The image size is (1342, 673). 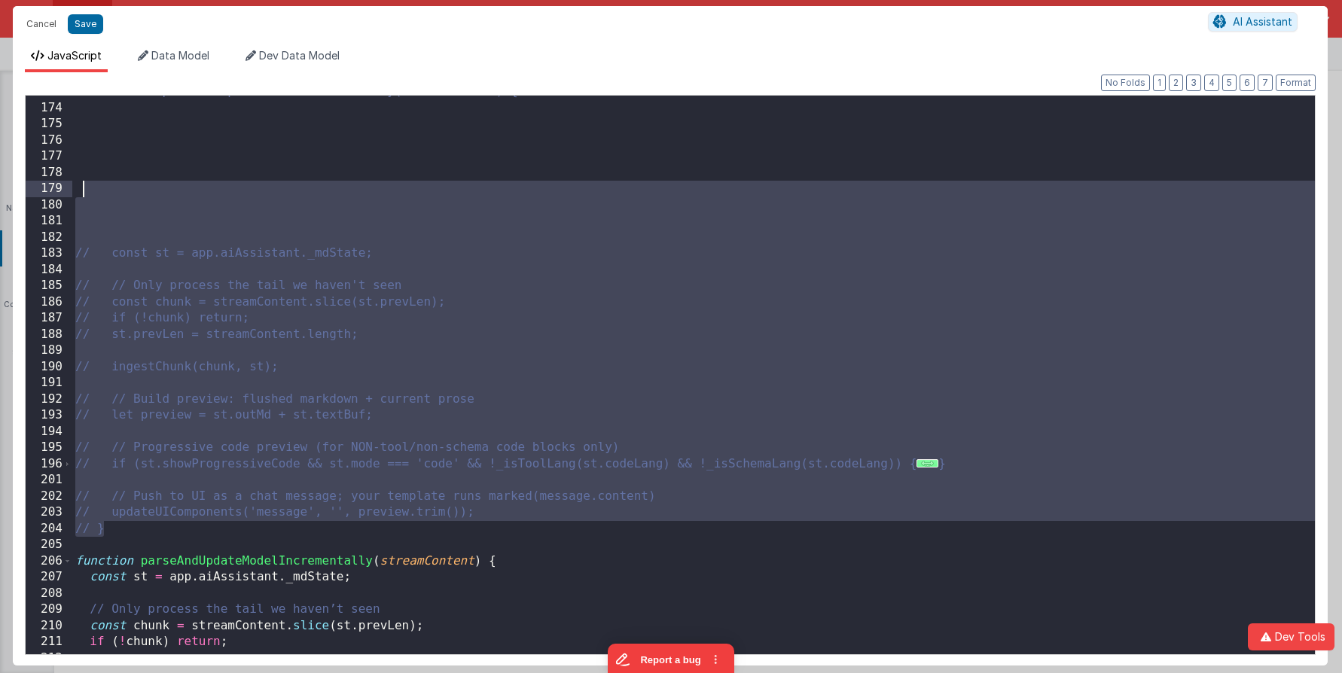 What do you see at coordinates (49, 221) in the screenshot?
I see `div: 181` at bounding box center [49, 221].